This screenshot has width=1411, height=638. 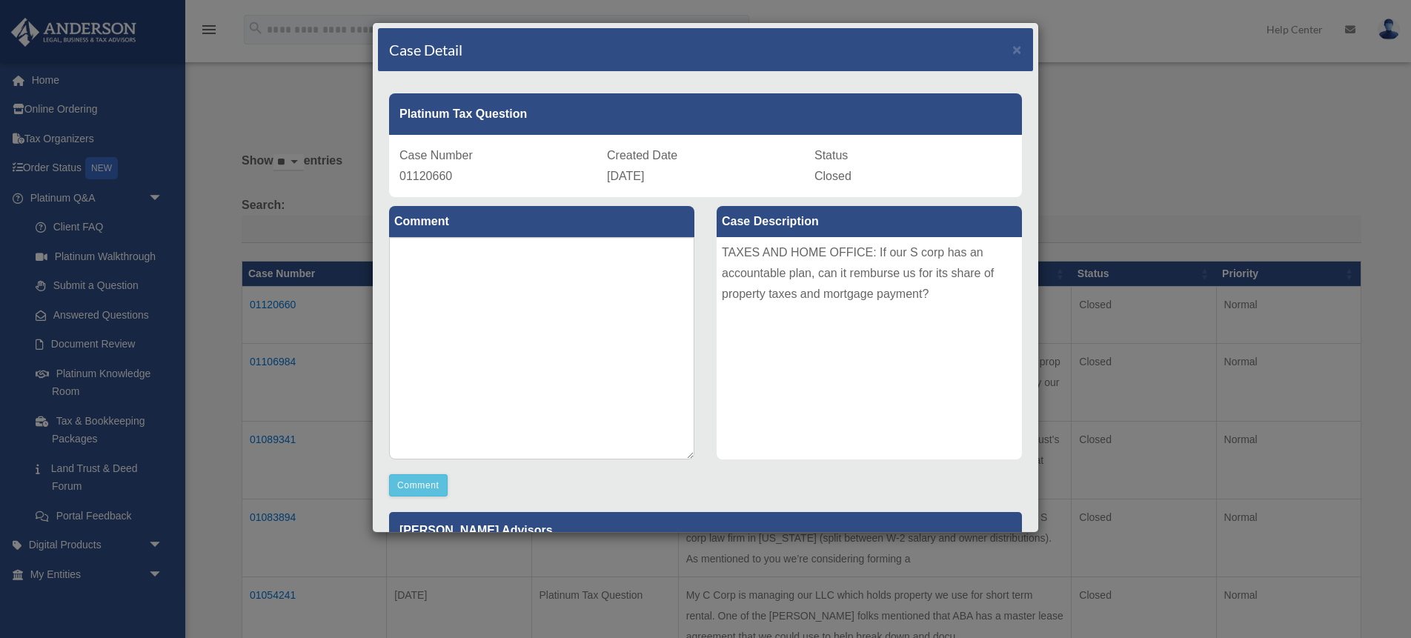 I want to click on div: Platinum Tax Question, so click(x=705, y=114).